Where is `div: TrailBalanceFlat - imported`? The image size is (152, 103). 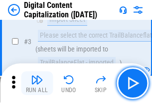 div: TrailBalanceFlat - imported is located at coordinates (77, 63).